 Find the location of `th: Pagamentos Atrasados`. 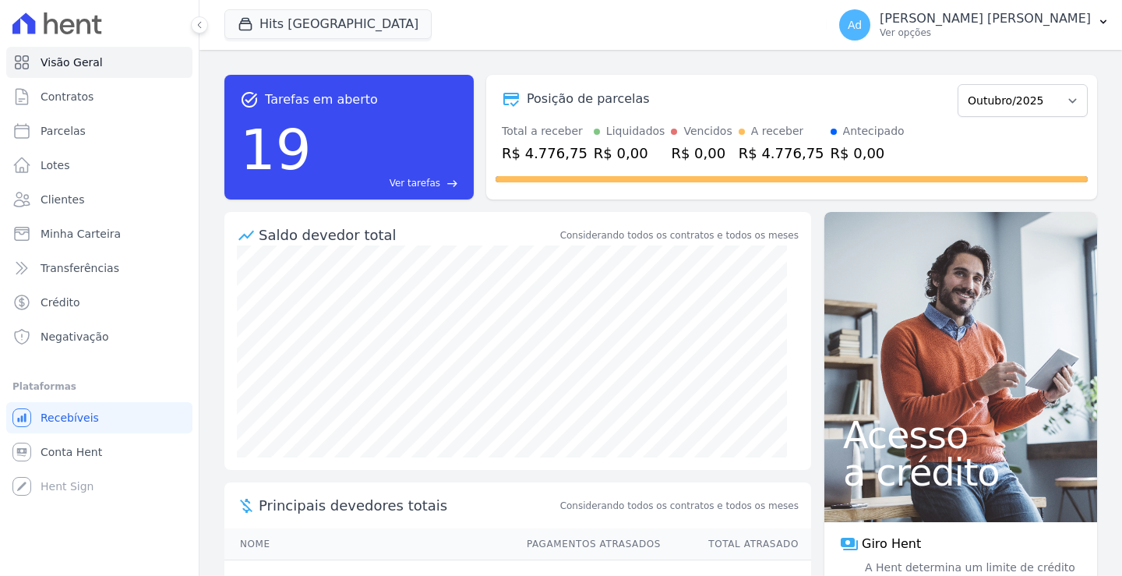

th: Pagamentos Atrasados is located at coordinates (587, 544).